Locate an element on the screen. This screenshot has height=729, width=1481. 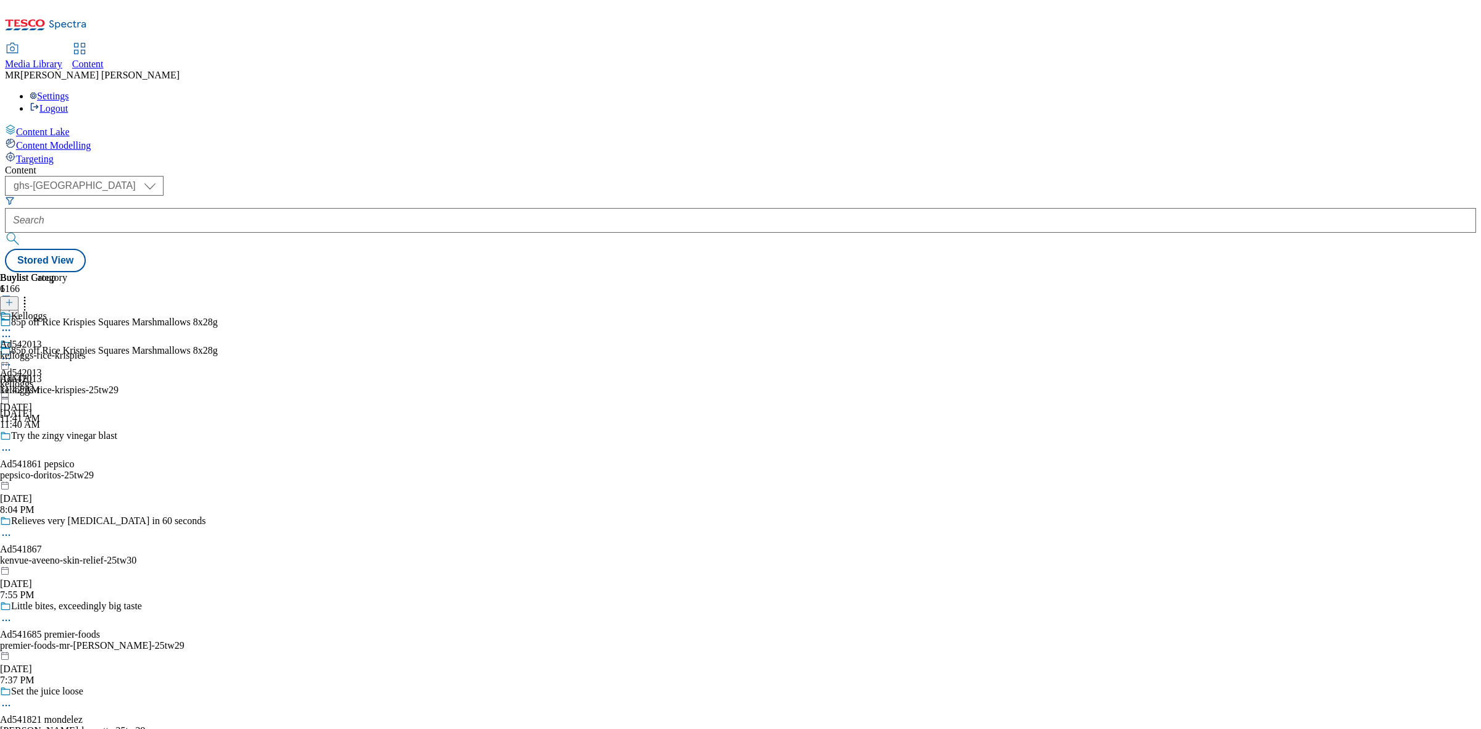
div: Kelloggs is located at coordinates (29, 316).